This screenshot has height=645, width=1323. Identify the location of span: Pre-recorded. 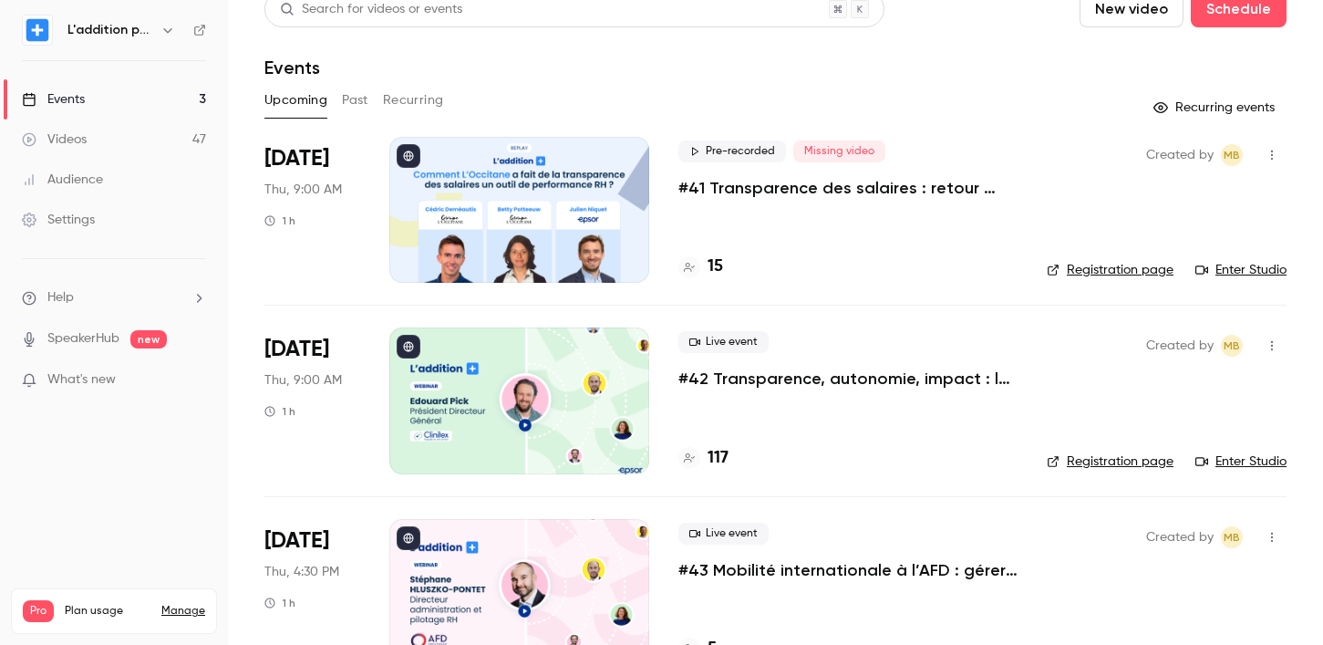
(732, 151).